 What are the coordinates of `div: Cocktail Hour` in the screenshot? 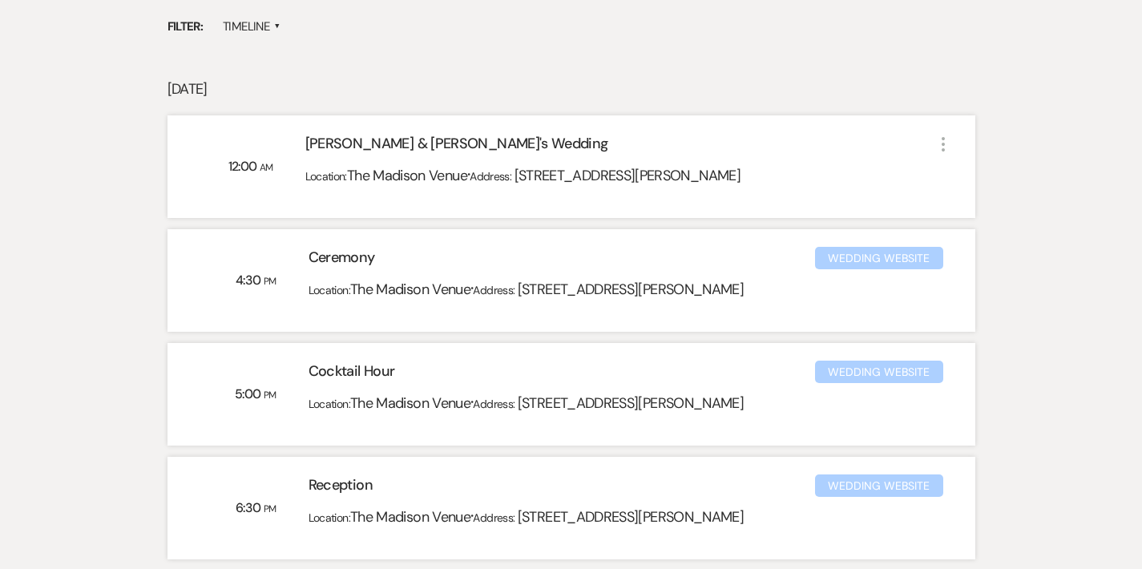 It's located at (562, 374).